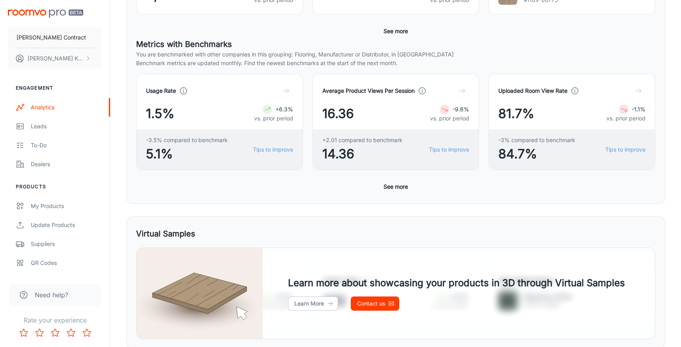  Describe the element at coordinates (537, 140) in the screenshot. I see `span: -3% compared to benchmark` at that location.